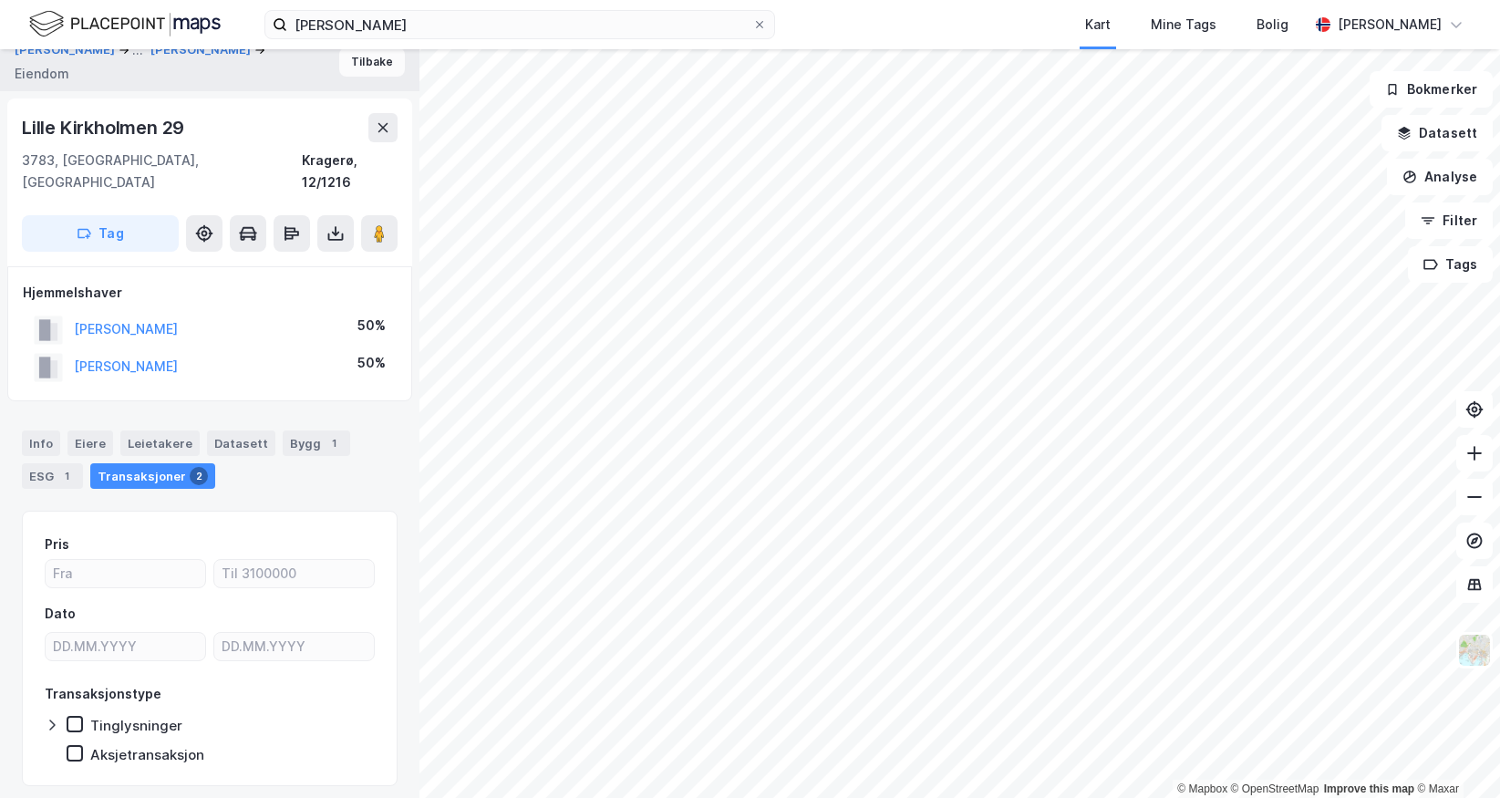 The width and height of the screenshot is (1500, 798). I want to click on button: Tags, so click(1450, 264).